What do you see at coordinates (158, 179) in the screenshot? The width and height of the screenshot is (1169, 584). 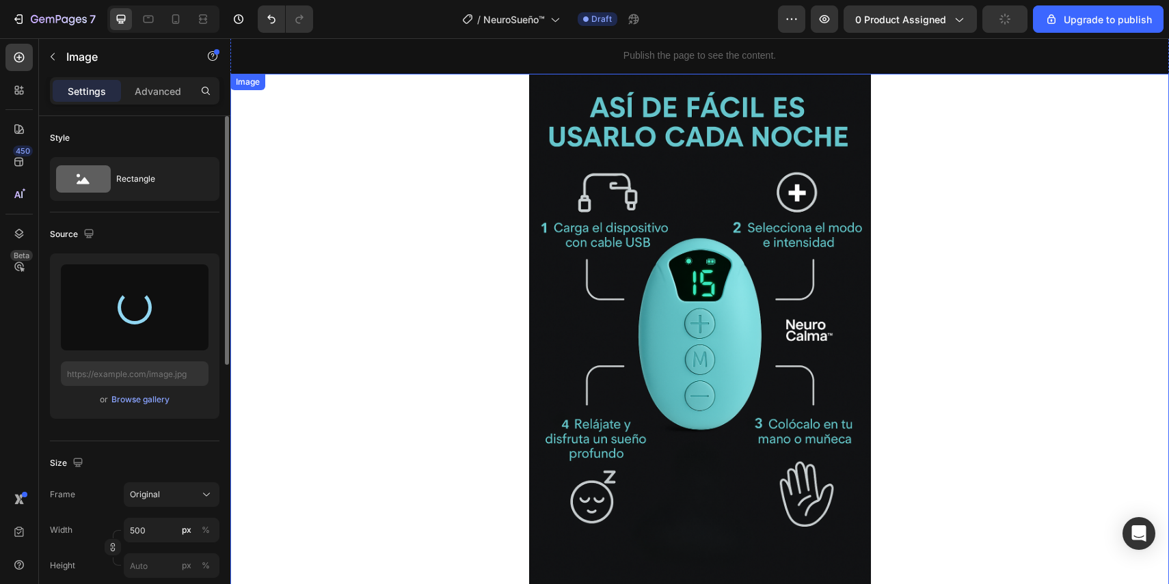 I see `div: Rectangle` at bounding box center [158, 179].